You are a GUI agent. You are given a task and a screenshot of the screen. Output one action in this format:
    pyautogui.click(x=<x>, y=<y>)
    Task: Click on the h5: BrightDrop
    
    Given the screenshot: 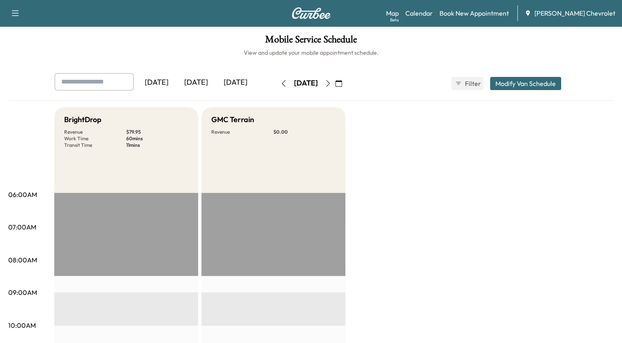 What is the action you would take?
    pyautogui.click(x=83, y=120)
    